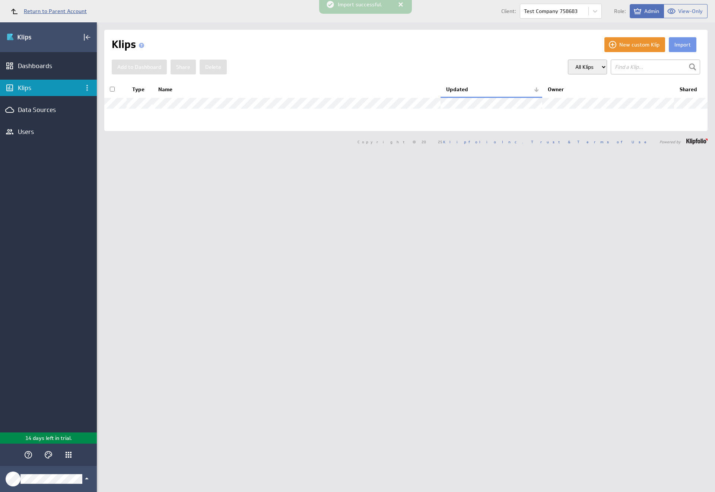 The image size is (715, 492). I want to click on span: Powered by, so click(670, 142).